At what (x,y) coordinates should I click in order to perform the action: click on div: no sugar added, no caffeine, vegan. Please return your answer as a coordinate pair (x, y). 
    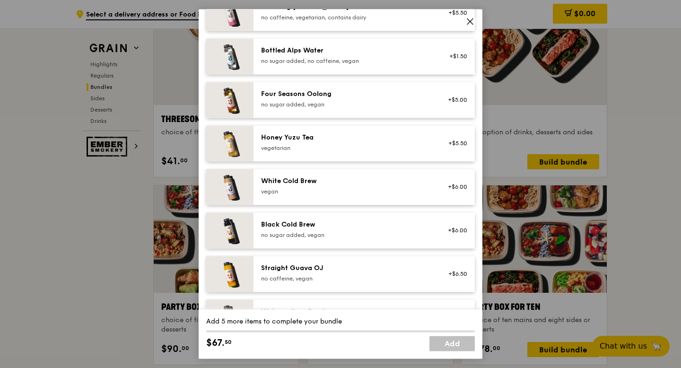
    Looking at the image, I should click on (346, 61).